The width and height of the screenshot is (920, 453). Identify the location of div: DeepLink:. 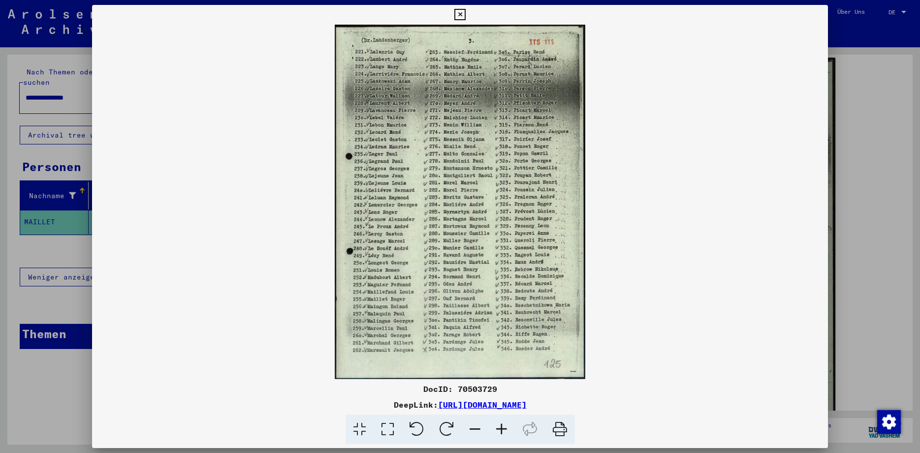
(460, 404).